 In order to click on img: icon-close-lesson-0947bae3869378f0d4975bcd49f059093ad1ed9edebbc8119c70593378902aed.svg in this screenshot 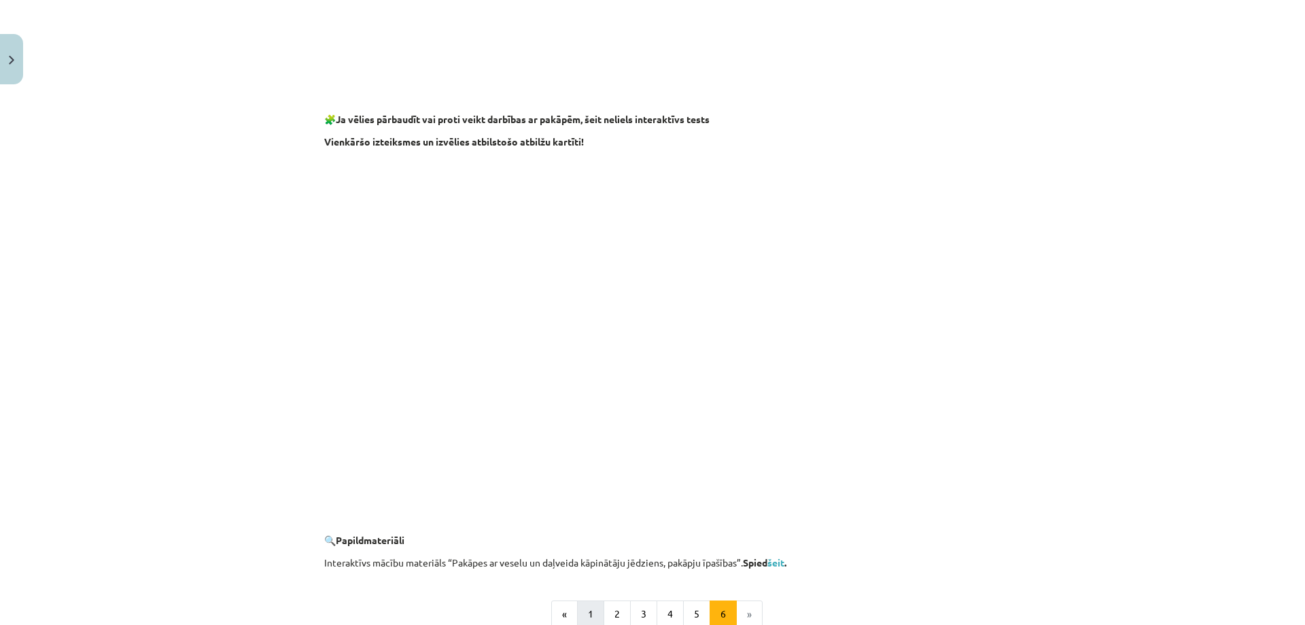, I will do `click(12, 60)`.